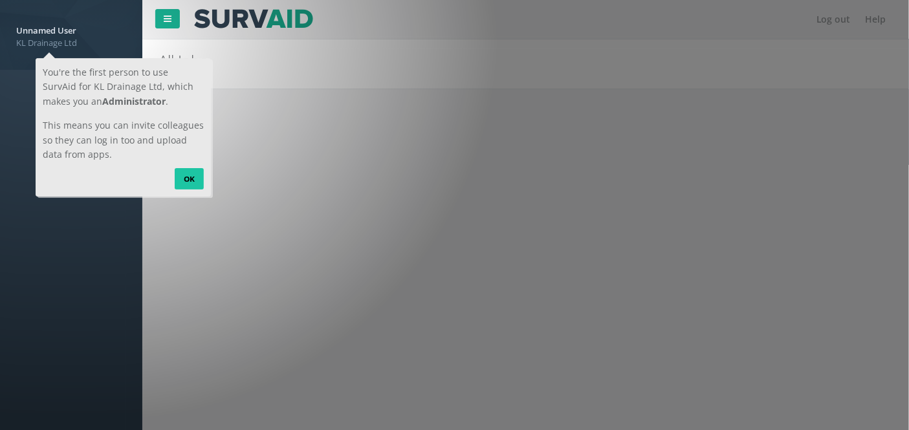 The width and height of the screenshot is (909, 430). What do you see at coordinates (89, 38) in the screenshot?
I see `p: You're the first person to use SurvAid for KL Drainage Ltd, which makes you an .` at bounding box center [89, 38].